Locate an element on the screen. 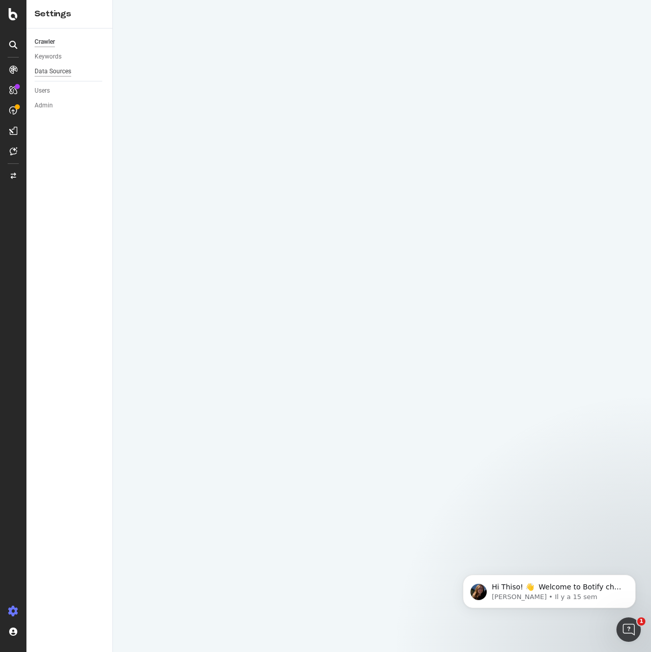 The width and height of the screenshot is (651, 652). span: Hi Thiso! 👋 Welcome to Botify chat support! Have a question? Reply to this message and our team w... is located at coordinates (109, 54).